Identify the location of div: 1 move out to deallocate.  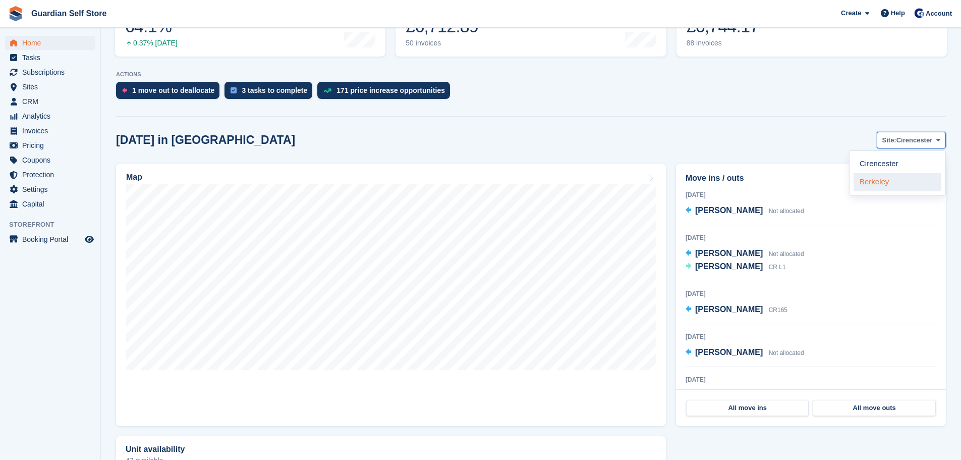
(173, 90).